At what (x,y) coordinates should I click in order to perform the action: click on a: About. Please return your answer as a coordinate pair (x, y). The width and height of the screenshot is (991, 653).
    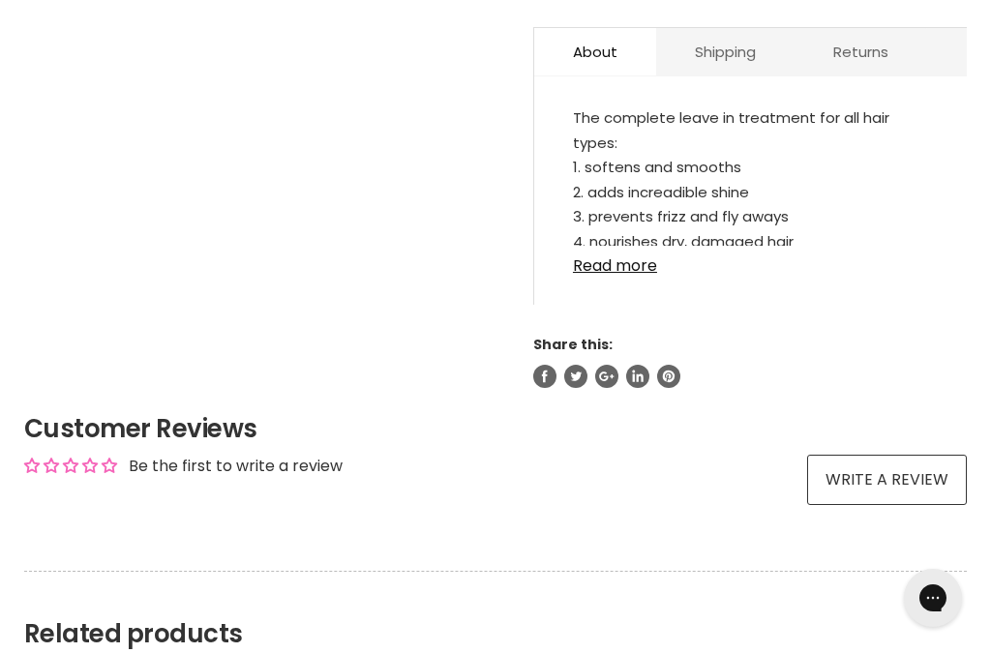
    Looking at the image, I should click on (595, 51).